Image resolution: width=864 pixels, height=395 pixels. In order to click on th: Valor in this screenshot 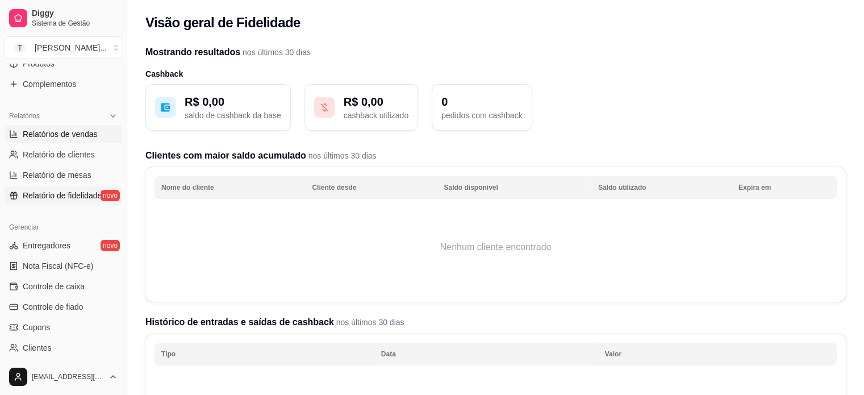, I will do `click(717, 354)`.